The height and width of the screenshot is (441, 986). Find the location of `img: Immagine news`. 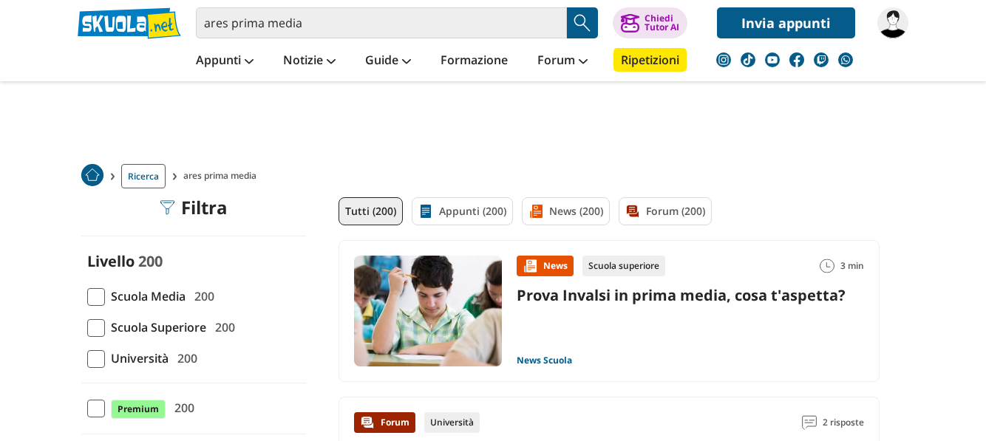

img: Immagine news is located at coordinates (428, 311).